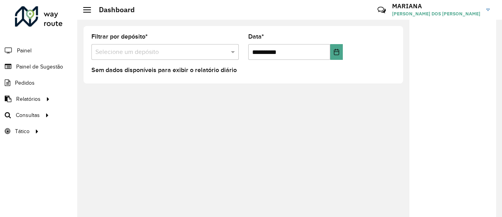 The width and height of the screenshot is (502, 217). Describe the element at coordinates (25, 83) in the screenshot. I see `span: Pedidos` at that location.